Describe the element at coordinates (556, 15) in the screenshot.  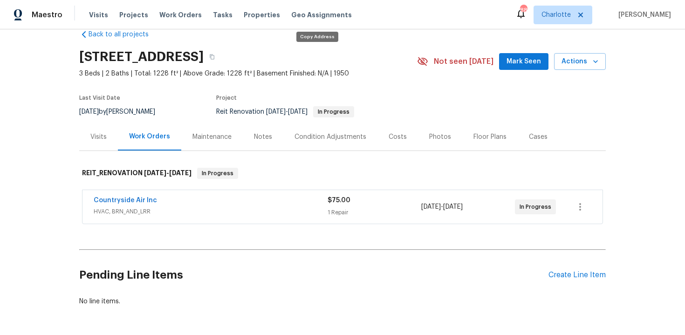
I see `span: Charlotte` at that location.